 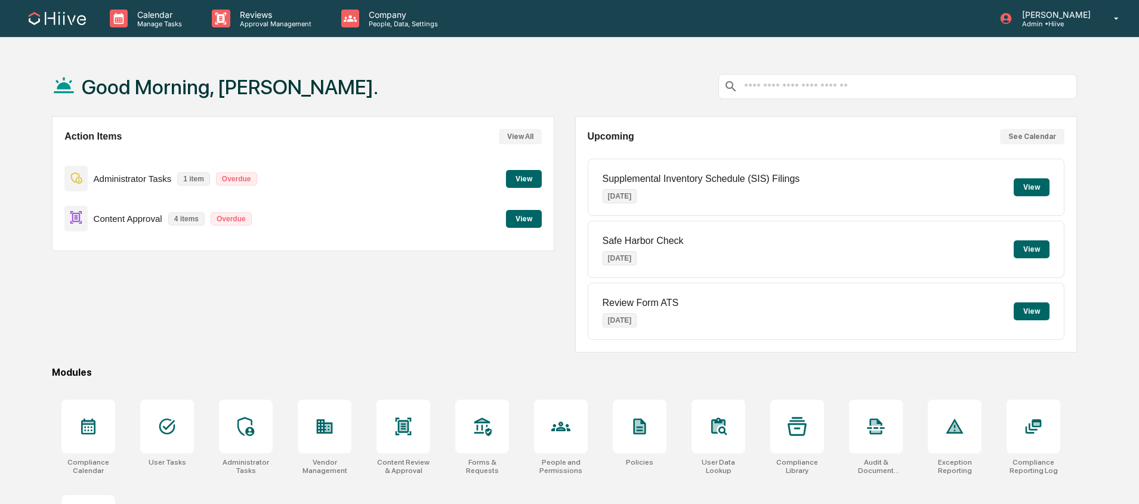 What do you see at coordinates (640, 462) in the screenshot?
I see `div: Policies` at bounding box center [640, 462].